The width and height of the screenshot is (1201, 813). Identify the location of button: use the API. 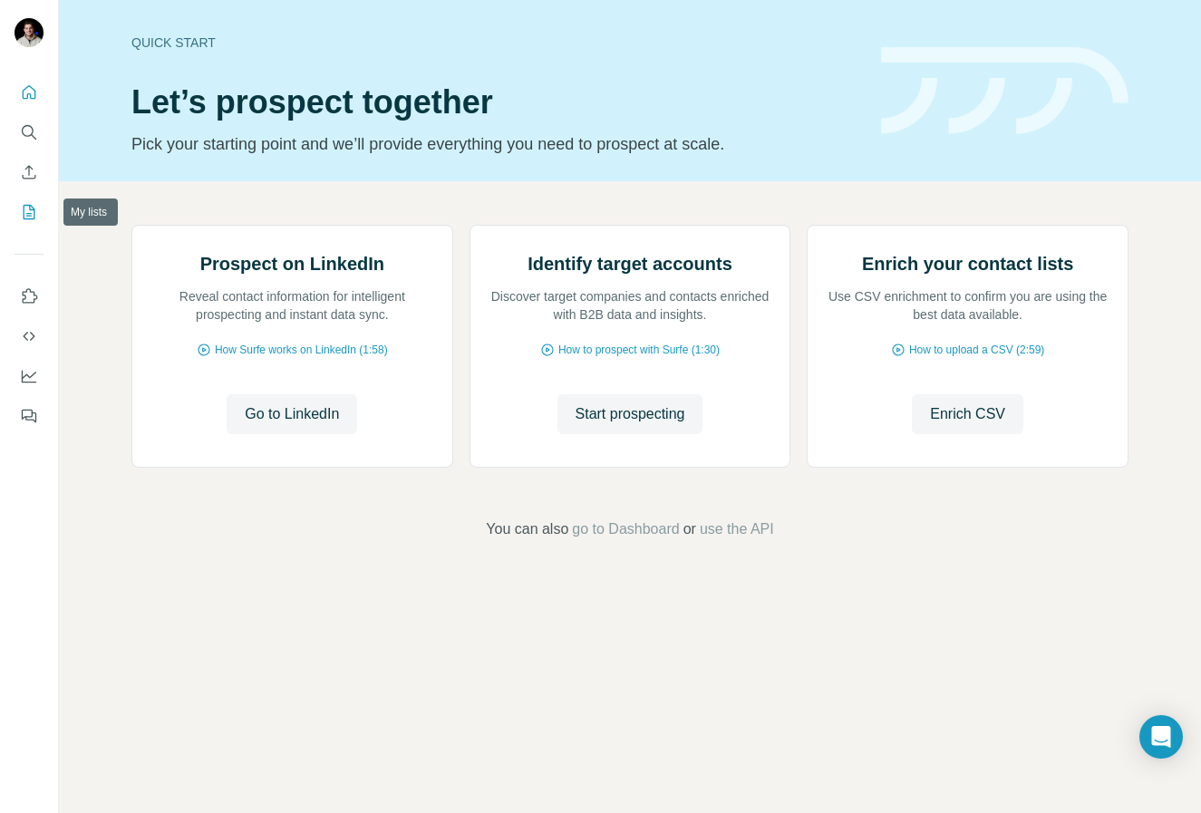
(737, 529).